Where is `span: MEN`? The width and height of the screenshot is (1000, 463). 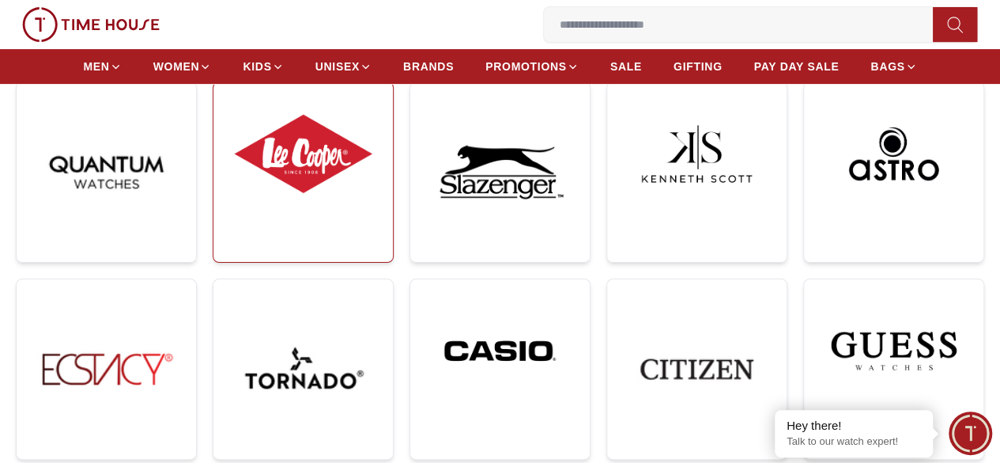
span: MEN is located at coordinates (96, 66).